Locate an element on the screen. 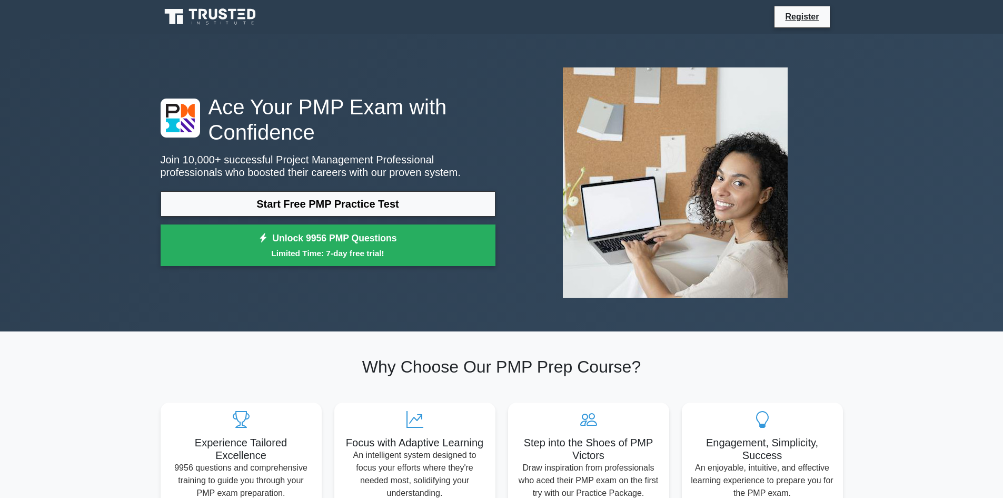 The height and width of the screenshot is (498, 1003). h1: Ace Your PMP Exam with Confidence is located at coordinates (328, 120).